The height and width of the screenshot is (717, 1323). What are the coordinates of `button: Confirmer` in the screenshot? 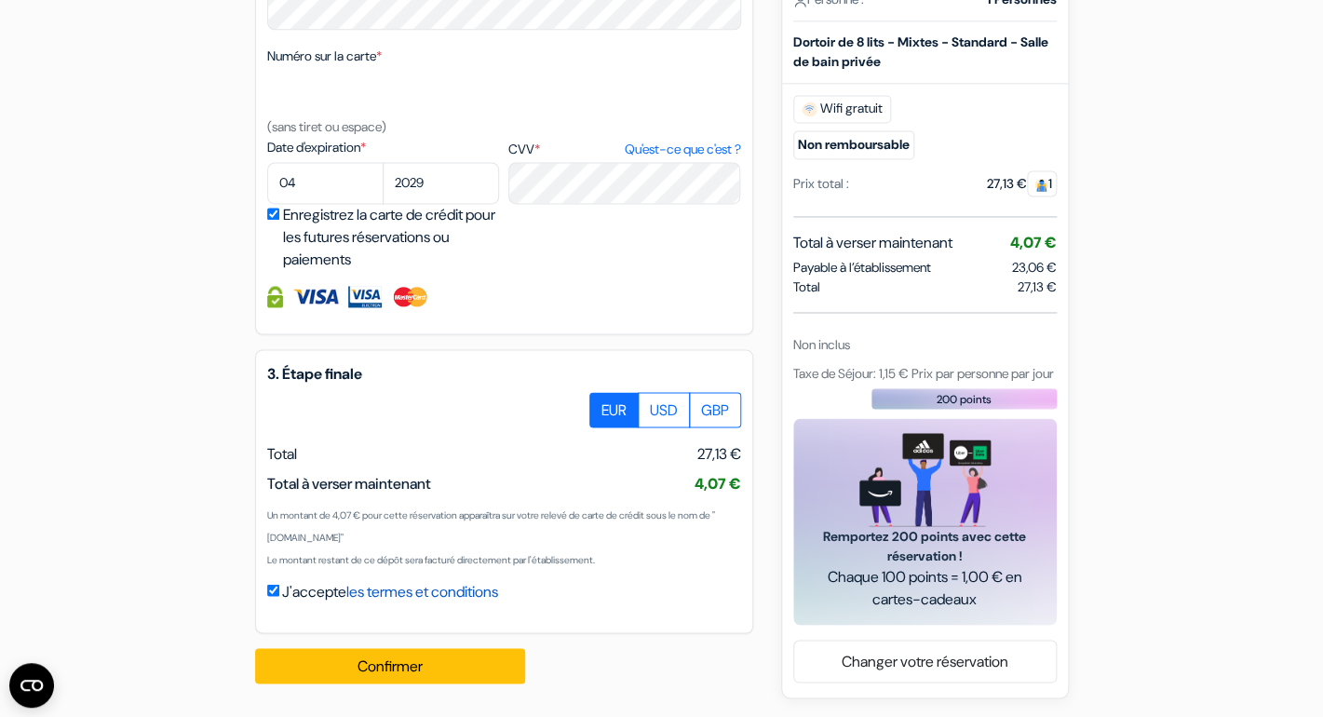 It's located at (390, 666).